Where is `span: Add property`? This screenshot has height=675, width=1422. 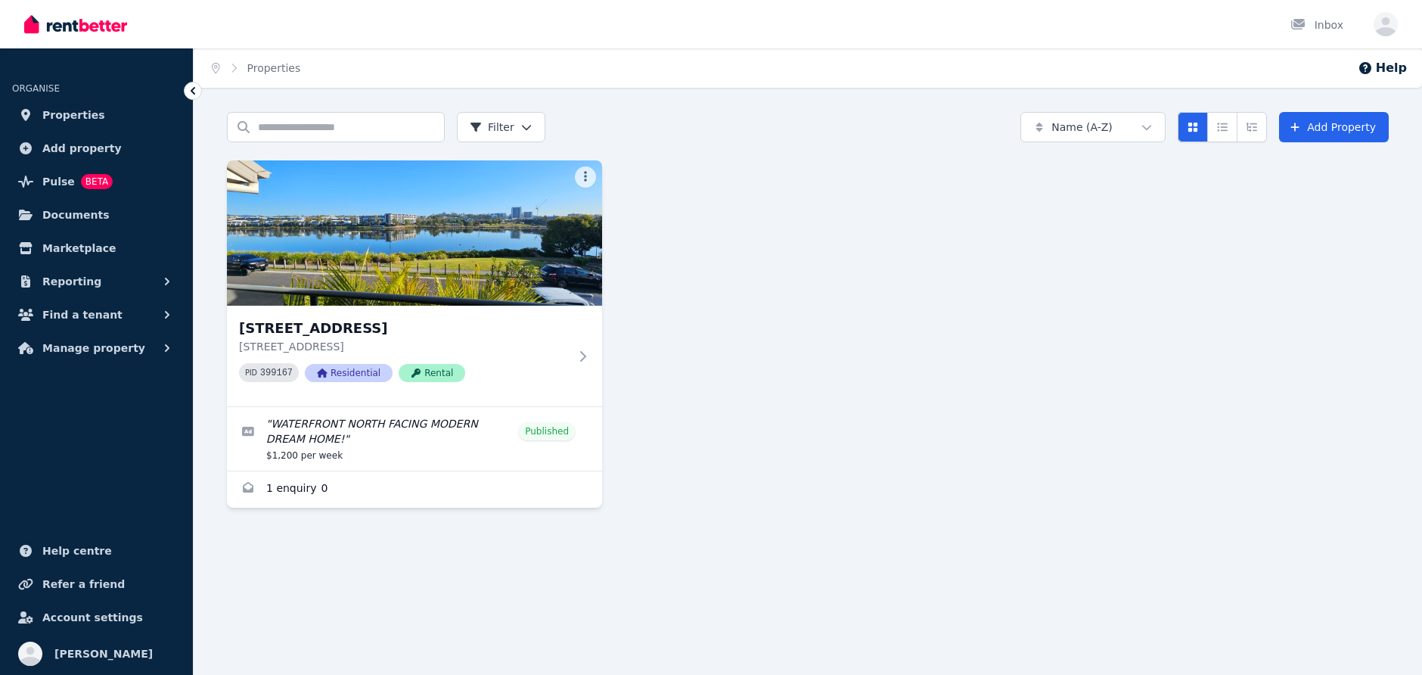 span: Add property is located at coordinates (82, 148).